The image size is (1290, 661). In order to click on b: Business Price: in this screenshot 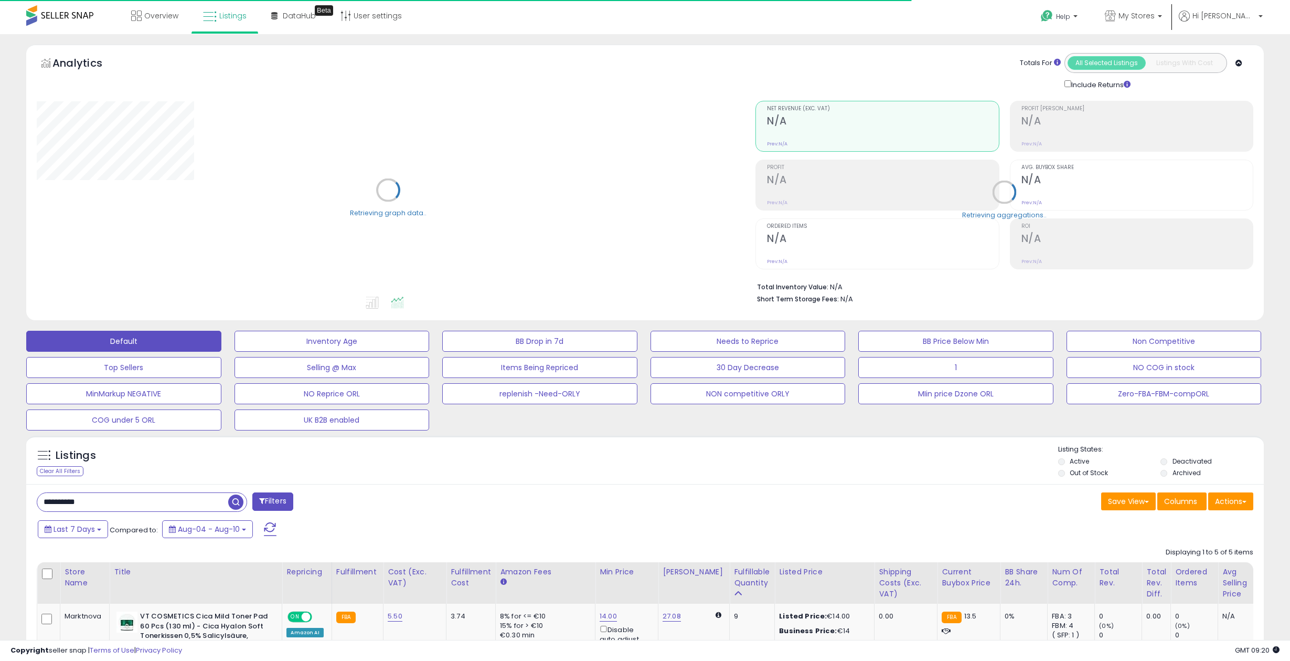, I will do `click(808, 630)`.